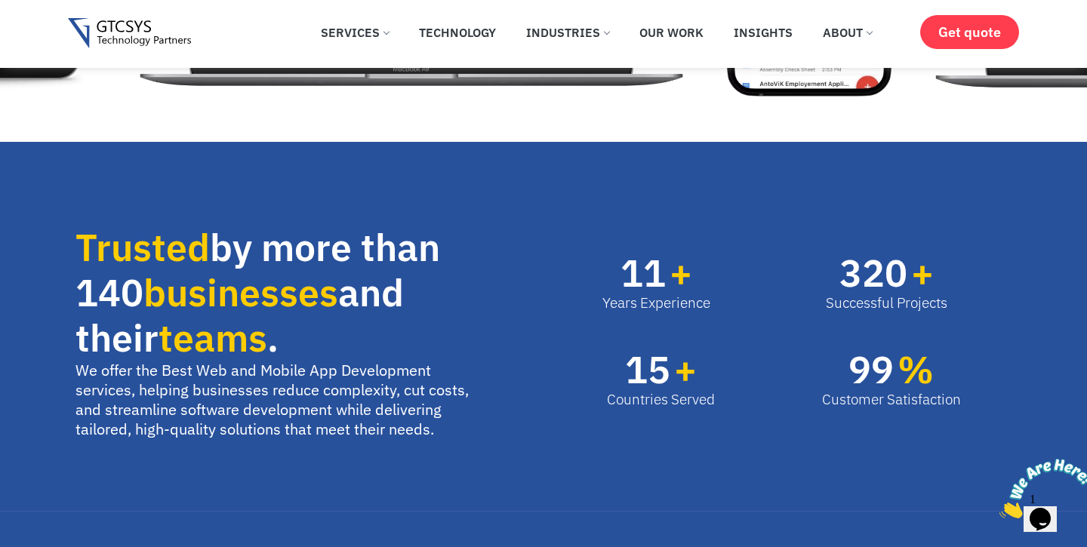  I want to click on div: Successful Projects, so click(886, 303).